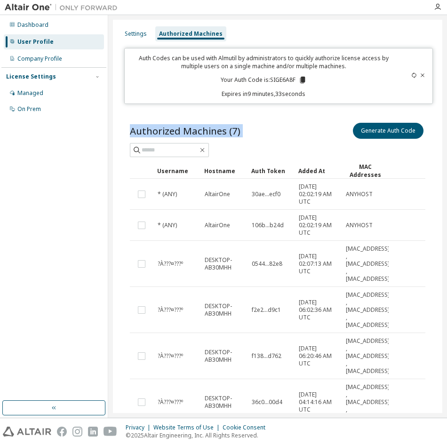 The width and height of the screenshot is (447, 445). What do you see at coordinates (267, 310) in the screenshot?
I see `span: f2e2...d9c1` at bounding box center [267, 310].